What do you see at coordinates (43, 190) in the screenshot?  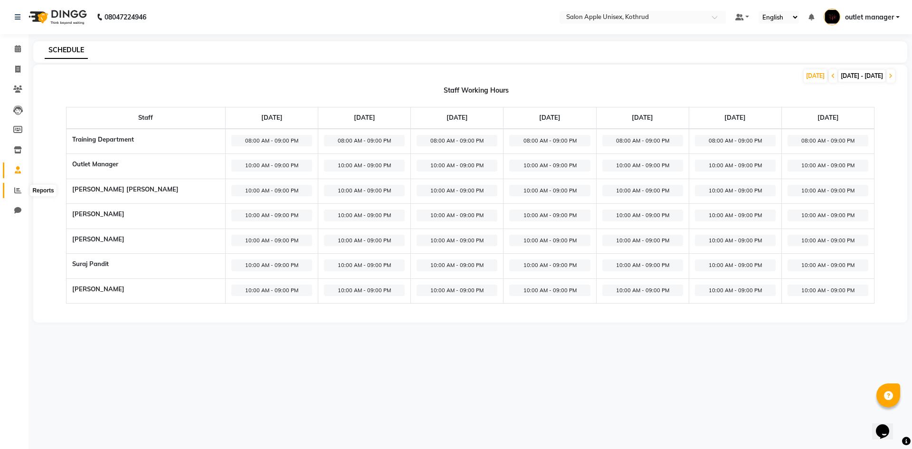 I see `div: Reports` at bounding box center [43, 190].